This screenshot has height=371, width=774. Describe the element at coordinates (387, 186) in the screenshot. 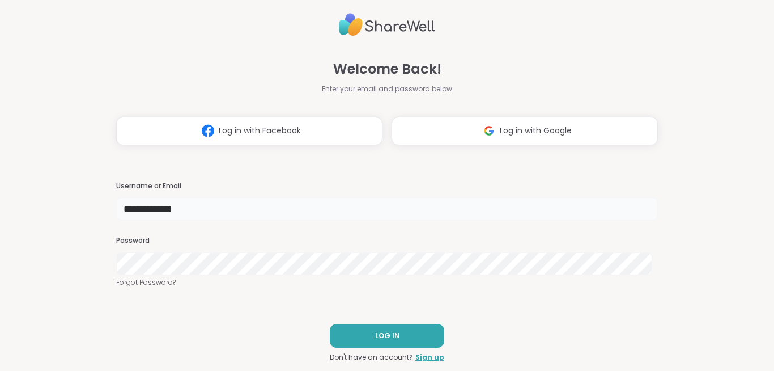

I see `h3: Username or Email` at that location.